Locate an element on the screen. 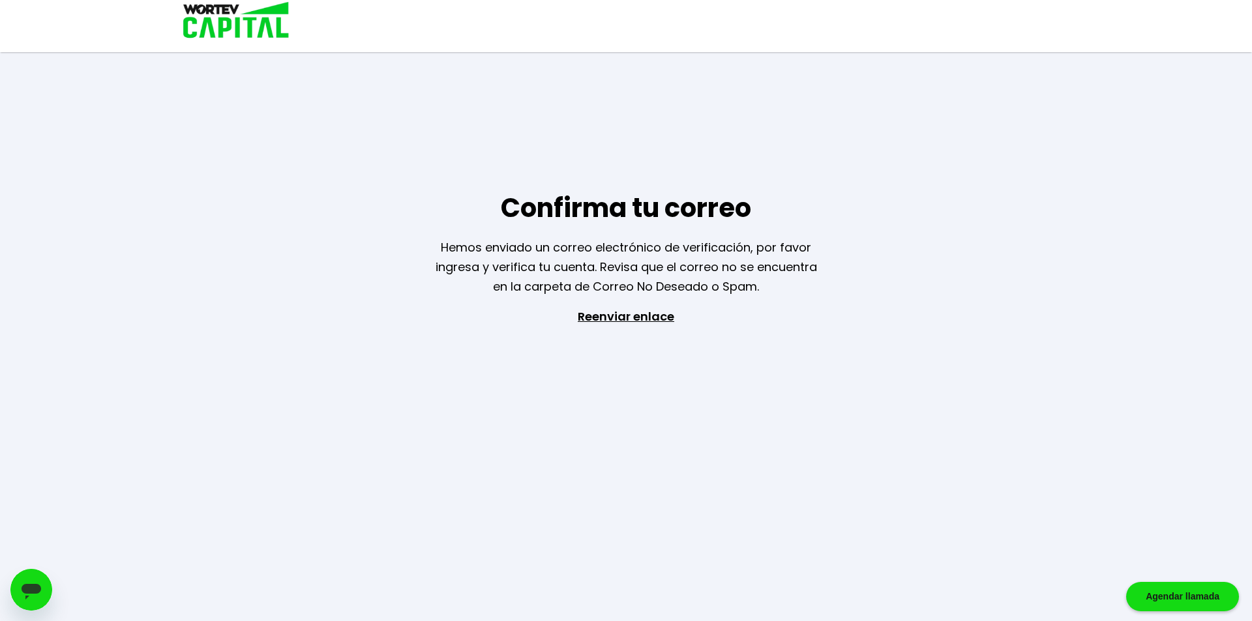 This screenshot has width=1252, height=621. img: mail-icon.3fa1eb17.svg is located at coordinates (626, 177).